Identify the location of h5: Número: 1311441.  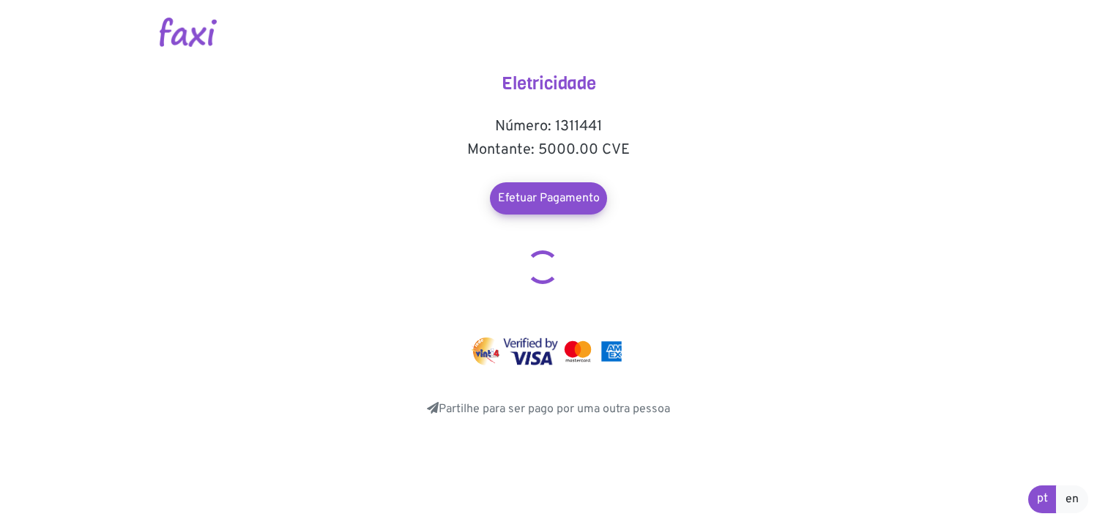
(548, 127).